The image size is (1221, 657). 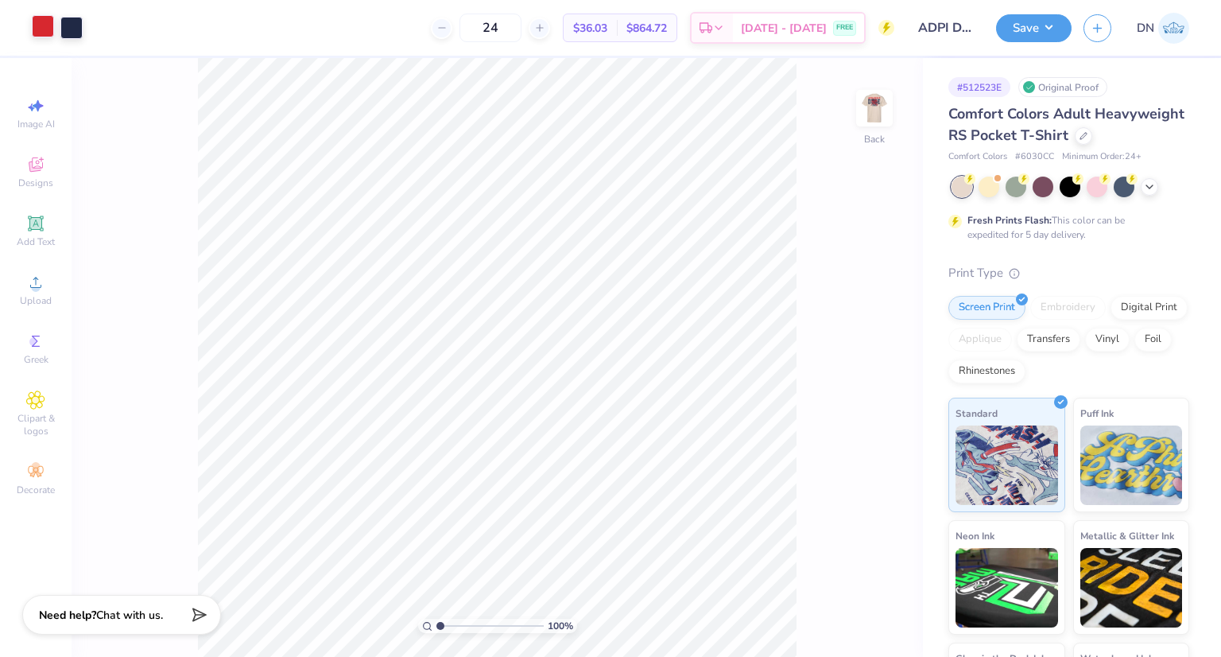 I want to click on div: Applique, so click(x=980, y=340).